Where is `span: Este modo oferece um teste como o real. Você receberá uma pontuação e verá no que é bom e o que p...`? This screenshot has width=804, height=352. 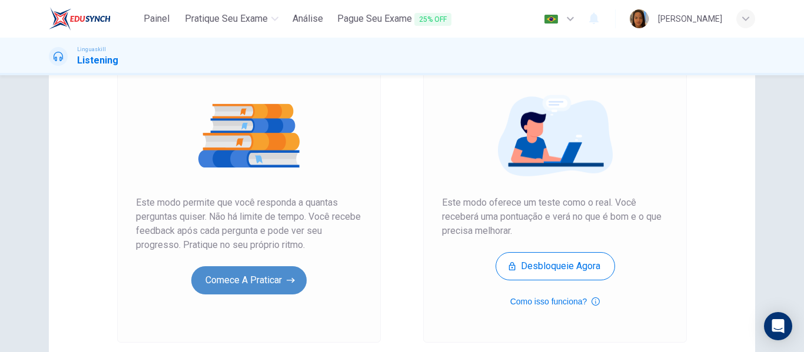 span: Este modo oferece um teste como o real. Você receberá uma pontuação e verá no que é bom e o que p... is located at coordinates (555, 217).